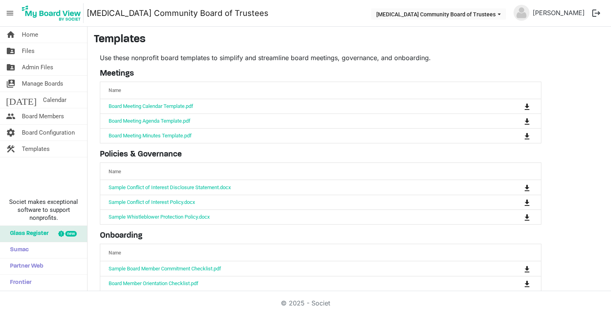  What do you see at coordinates (295, 120) in the screenshot?
I see `td: Board Meeting Agenda Template.pdf is template cell column header Name` at bounding box center [295, 120].